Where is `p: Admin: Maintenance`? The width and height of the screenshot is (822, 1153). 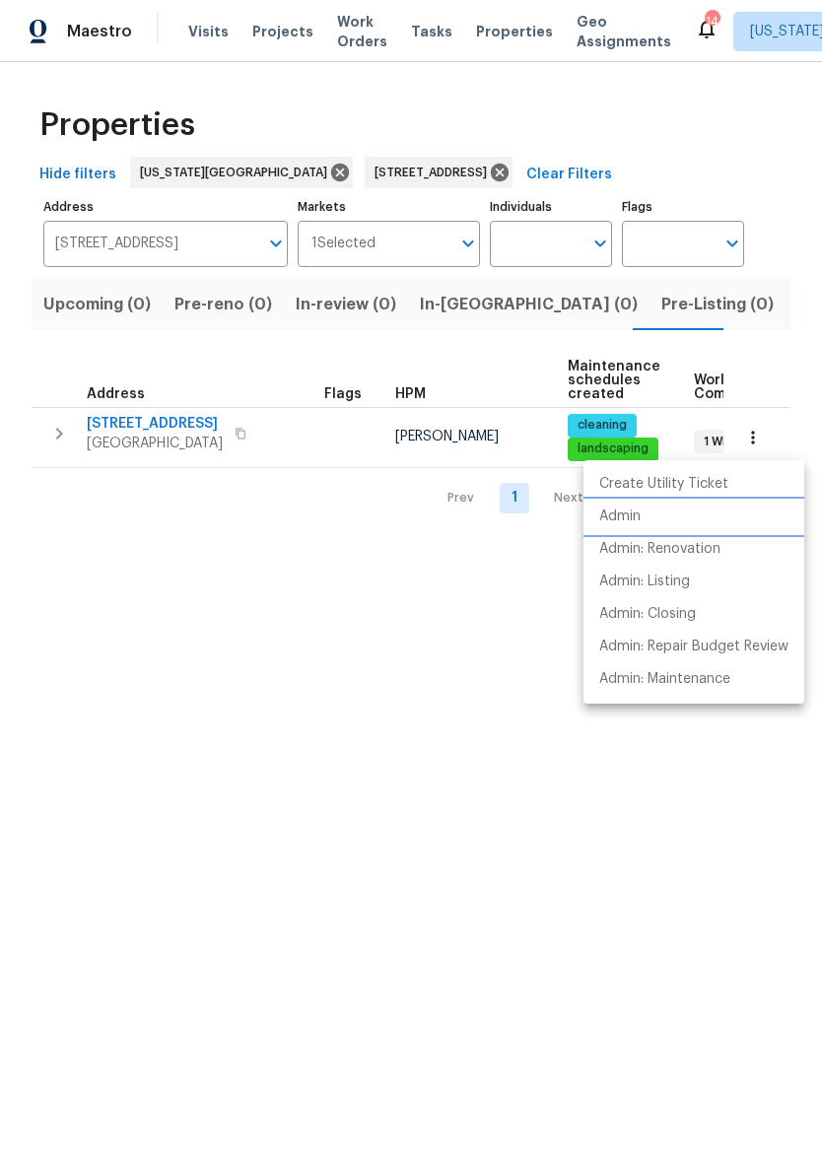 p: Admin: Maintenance is located at coordinates (664, 679).